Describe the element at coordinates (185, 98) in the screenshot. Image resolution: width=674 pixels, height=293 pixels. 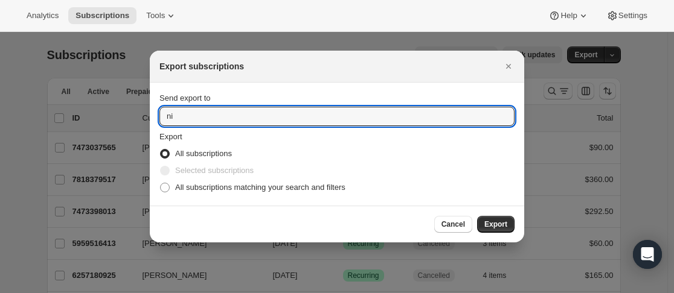
I see `span: Send export to` at that location.